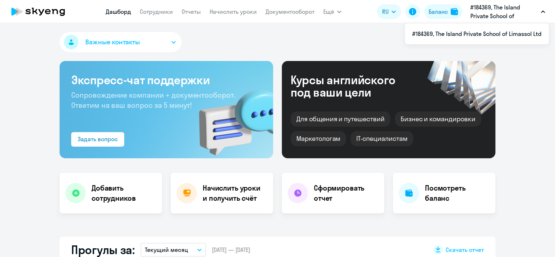  What do you see at coordinates (233, 12) in the screenshot?
I see `a: Начислить уроки` at bounding box center [233, 12].